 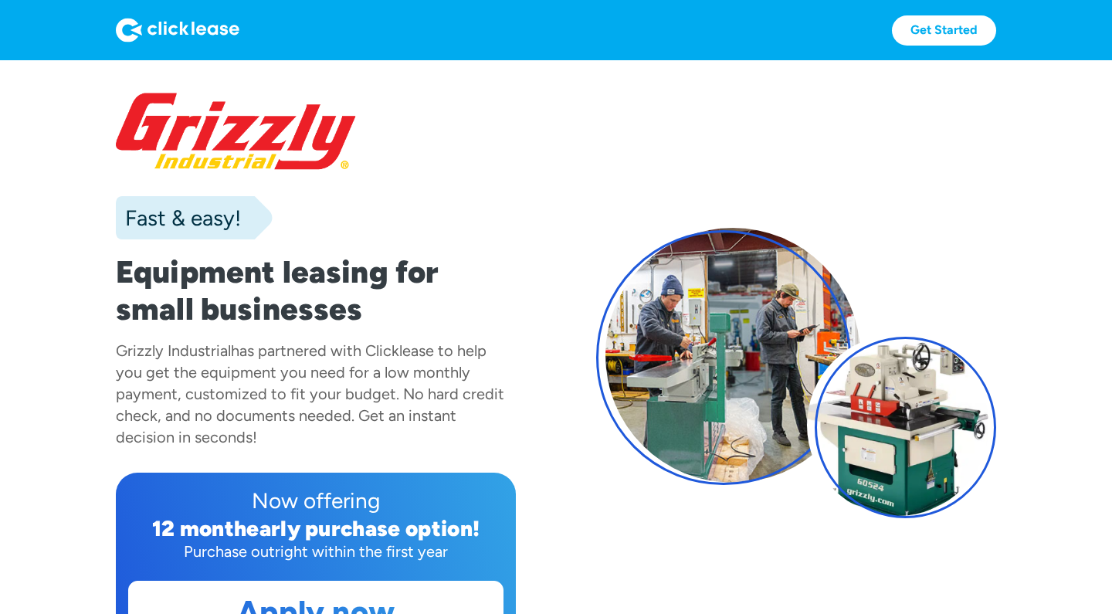 I want to click on div: Now offering, so click(x=316, y=500).